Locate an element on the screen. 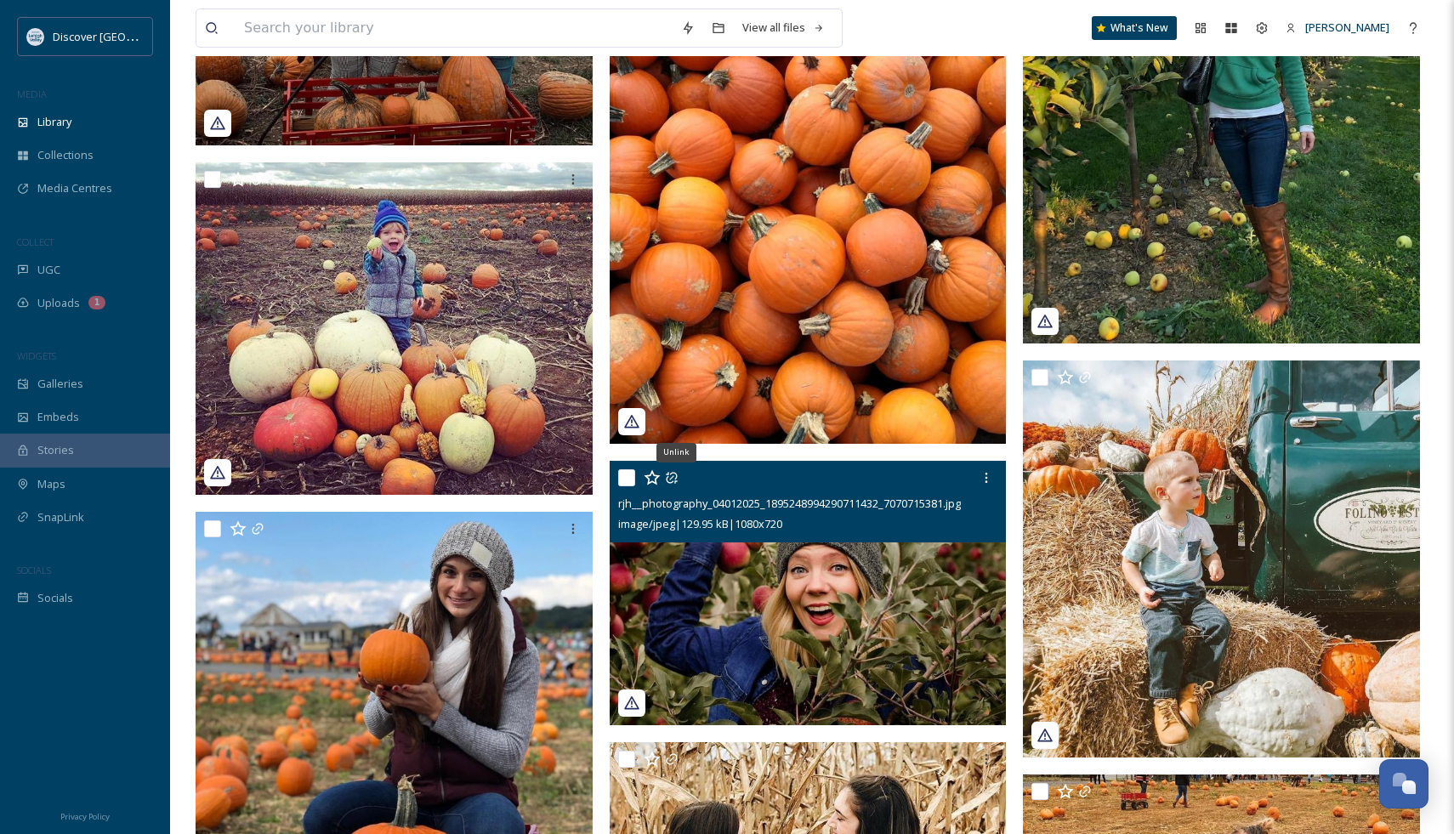 Image resolution: width=1454 pixels, height=834 pixels. span: Collections is located at coordinates (65, 155).